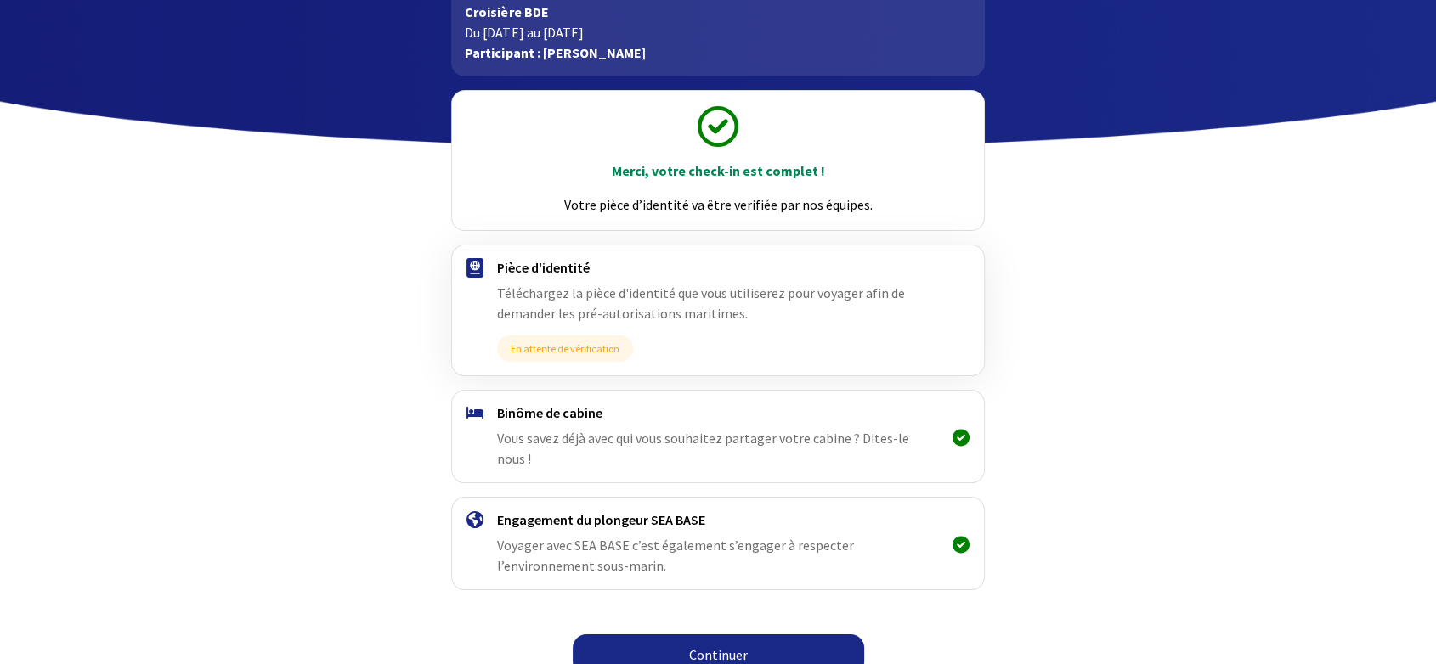 This screenshot has height=664, width=1436. Describe the element at coordinates (717, 205) in the screenshot. I see `p: Votre pièce d’identité va être verifiée par nos équipes.` at that location.